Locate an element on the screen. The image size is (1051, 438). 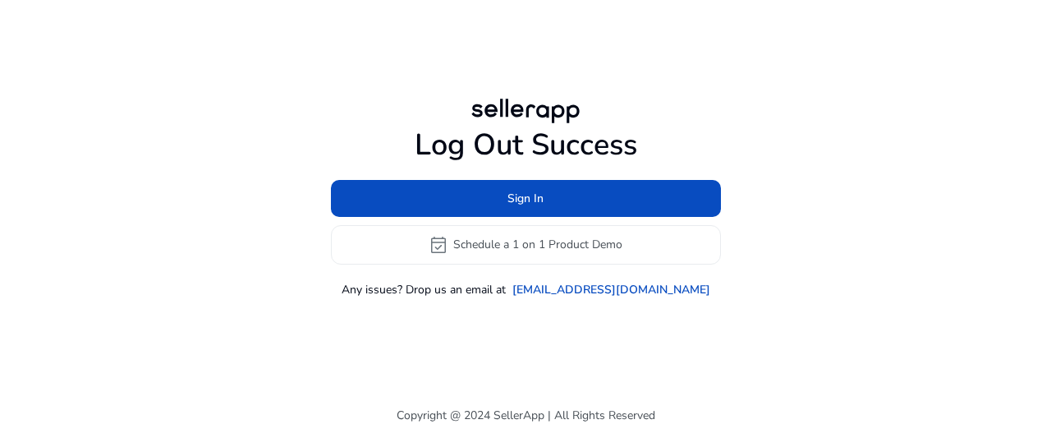
button: event_availableSchedule a 1 on 1 Product Demo is located at coordinates (526, 245).